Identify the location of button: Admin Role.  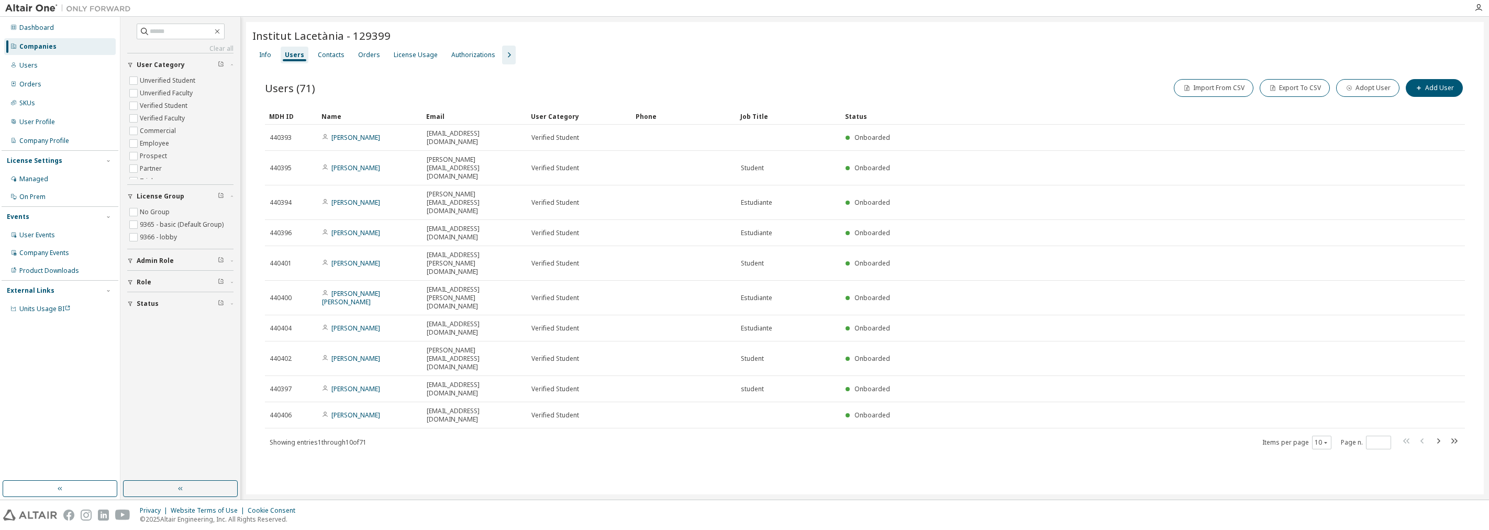
(180, 261).